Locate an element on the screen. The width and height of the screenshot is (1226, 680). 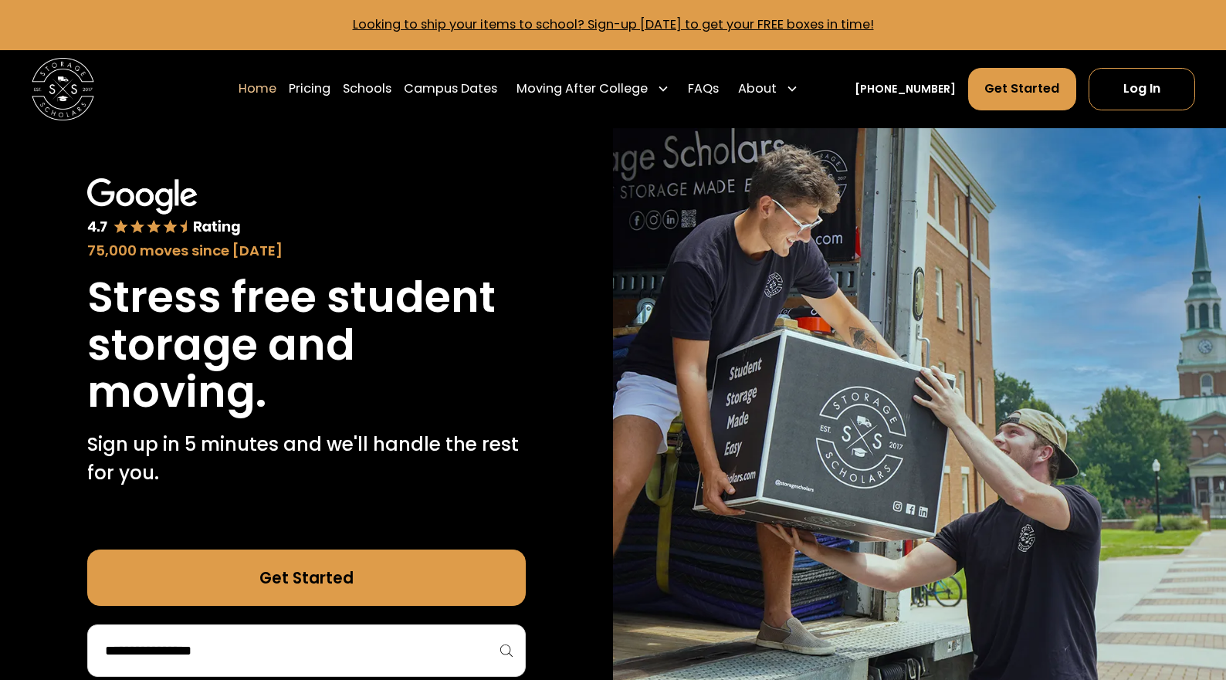
img: Google 4.7 star rating is located at coordinates (164, 208).